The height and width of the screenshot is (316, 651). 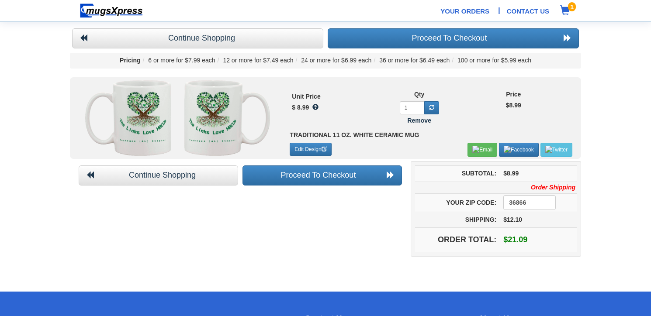 I want to click on h5: Traditional 11 oz. White Ceramic Mug, so click(x=431, y=135).